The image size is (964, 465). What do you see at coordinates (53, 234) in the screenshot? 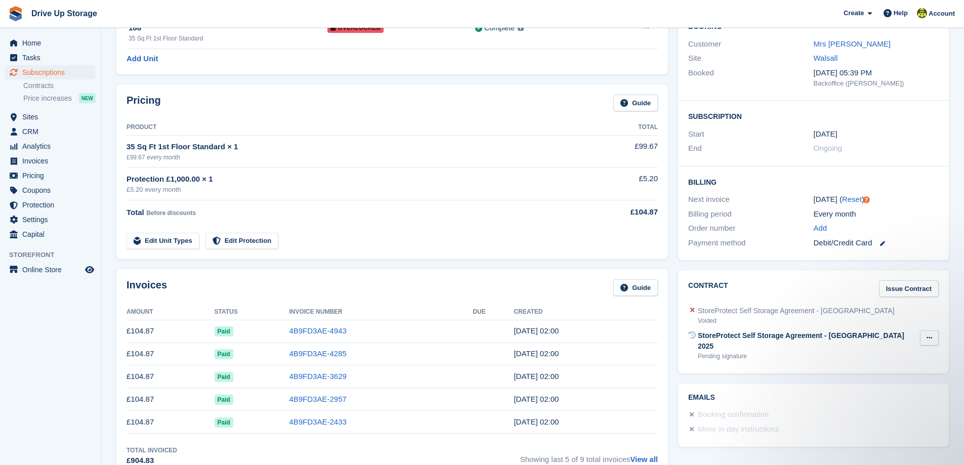
I see `span: Capital` at bounding box center [53, 234].